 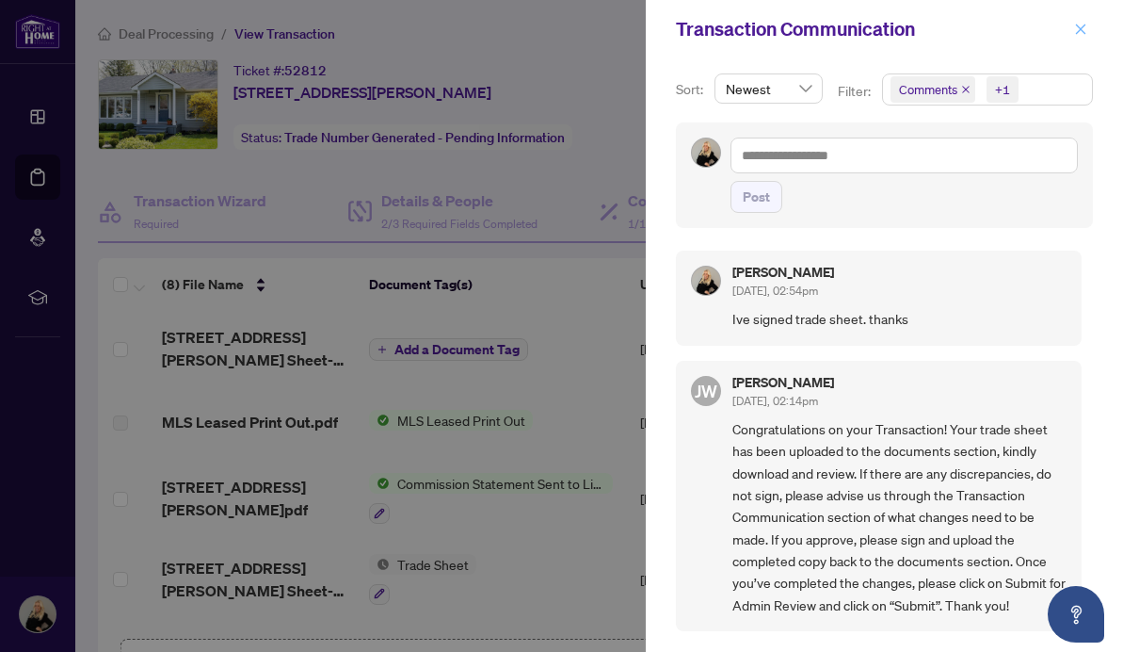 I want to click on p: Filter:, so click(x=856, y=91).